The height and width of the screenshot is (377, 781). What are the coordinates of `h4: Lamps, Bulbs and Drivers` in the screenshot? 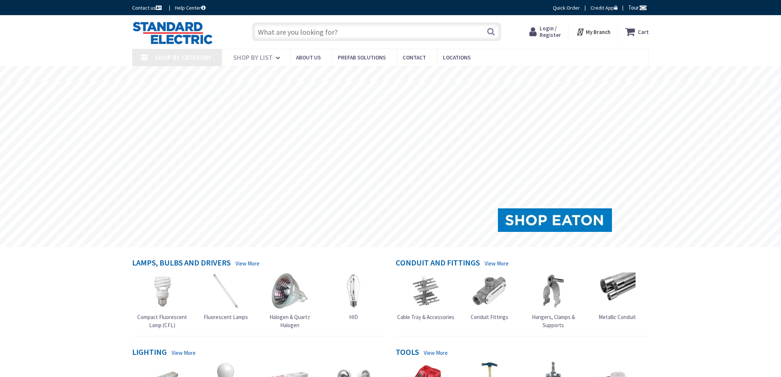 It's located at (181, 263).